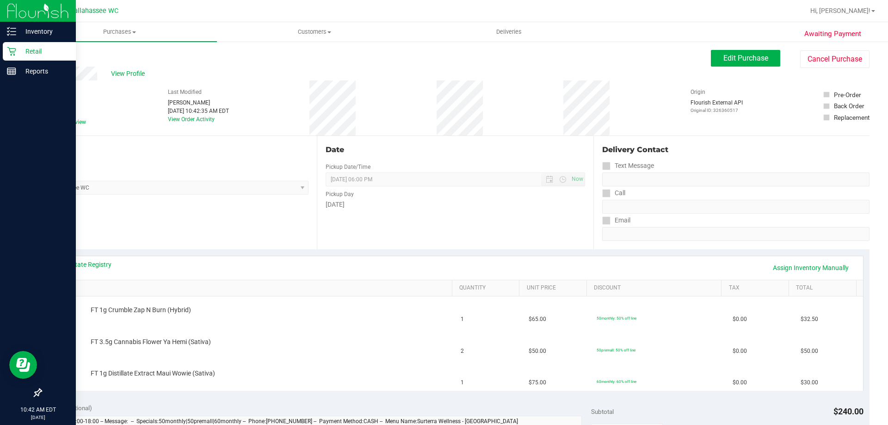 This screenshot has height=425, width=888. What do you see at coordinates (151, 342) in the screenshot?
I see `span: FT 3.5g Cannabis Flower Ya Hemi (Sativa)` at bounding box center [151, 342].